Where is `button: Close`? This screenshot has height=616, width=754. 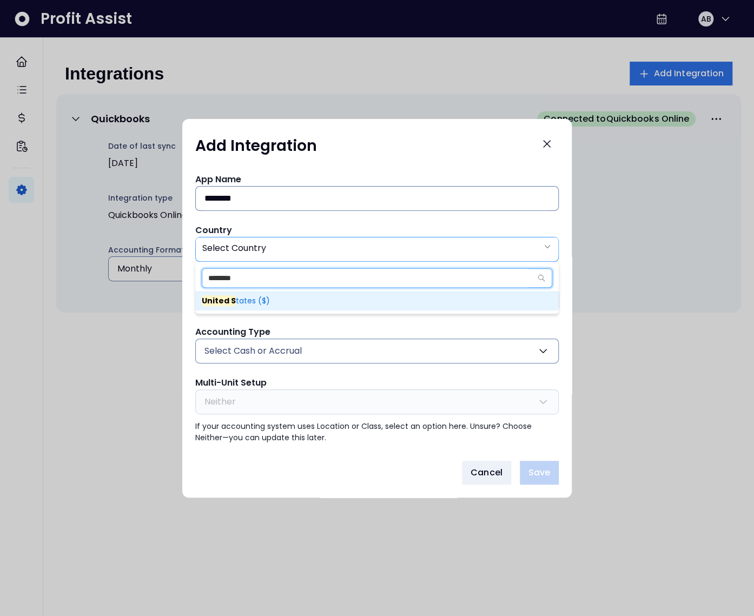 button: Close is located at coordinates (547, 144).